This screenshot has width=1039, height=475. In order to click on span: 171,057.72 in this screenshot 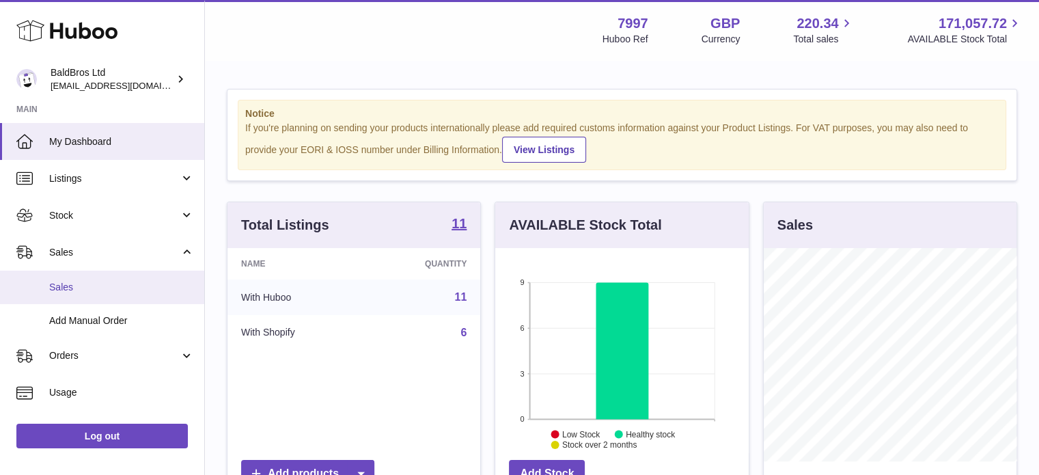, I will do `click(973, 23)`.